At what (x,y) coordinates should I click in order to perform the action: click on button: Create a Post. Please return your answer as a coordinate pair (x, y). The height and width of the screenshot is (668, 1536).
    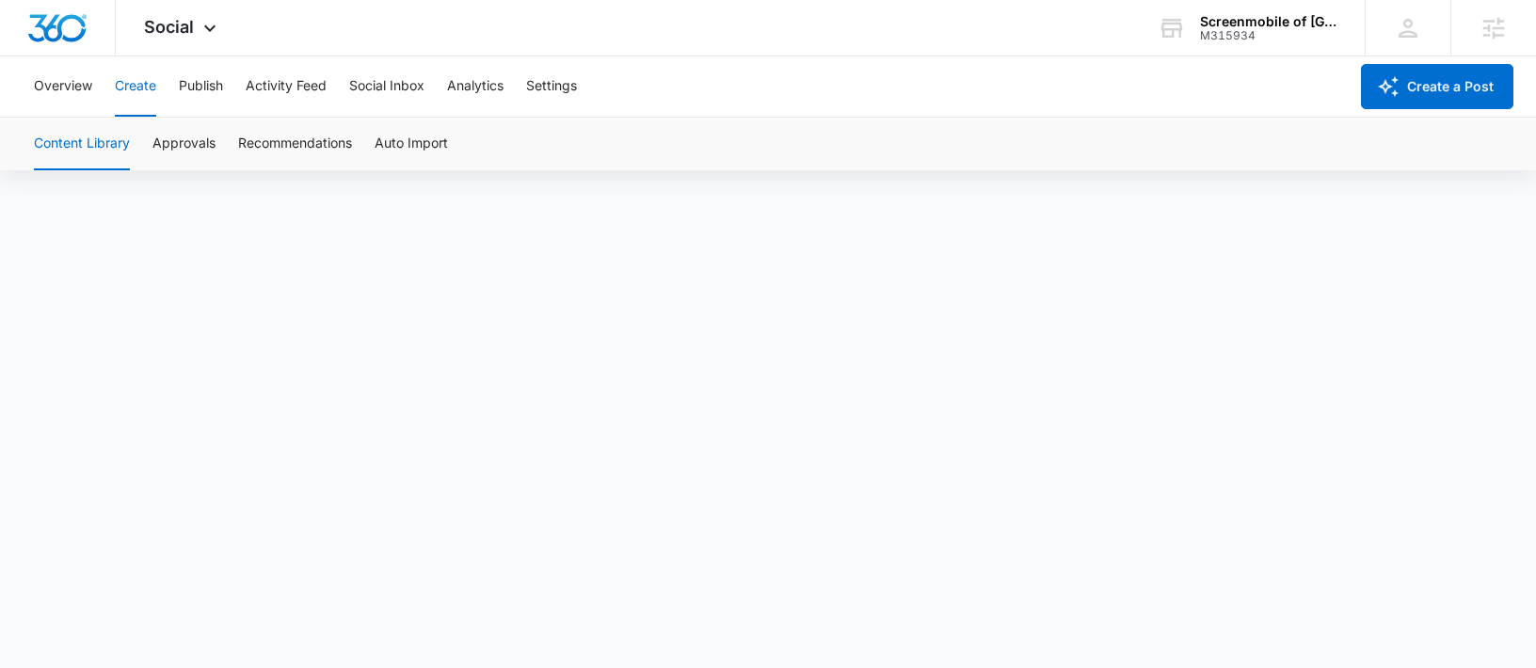
    Looking at the image, I should click on (1437, 87).